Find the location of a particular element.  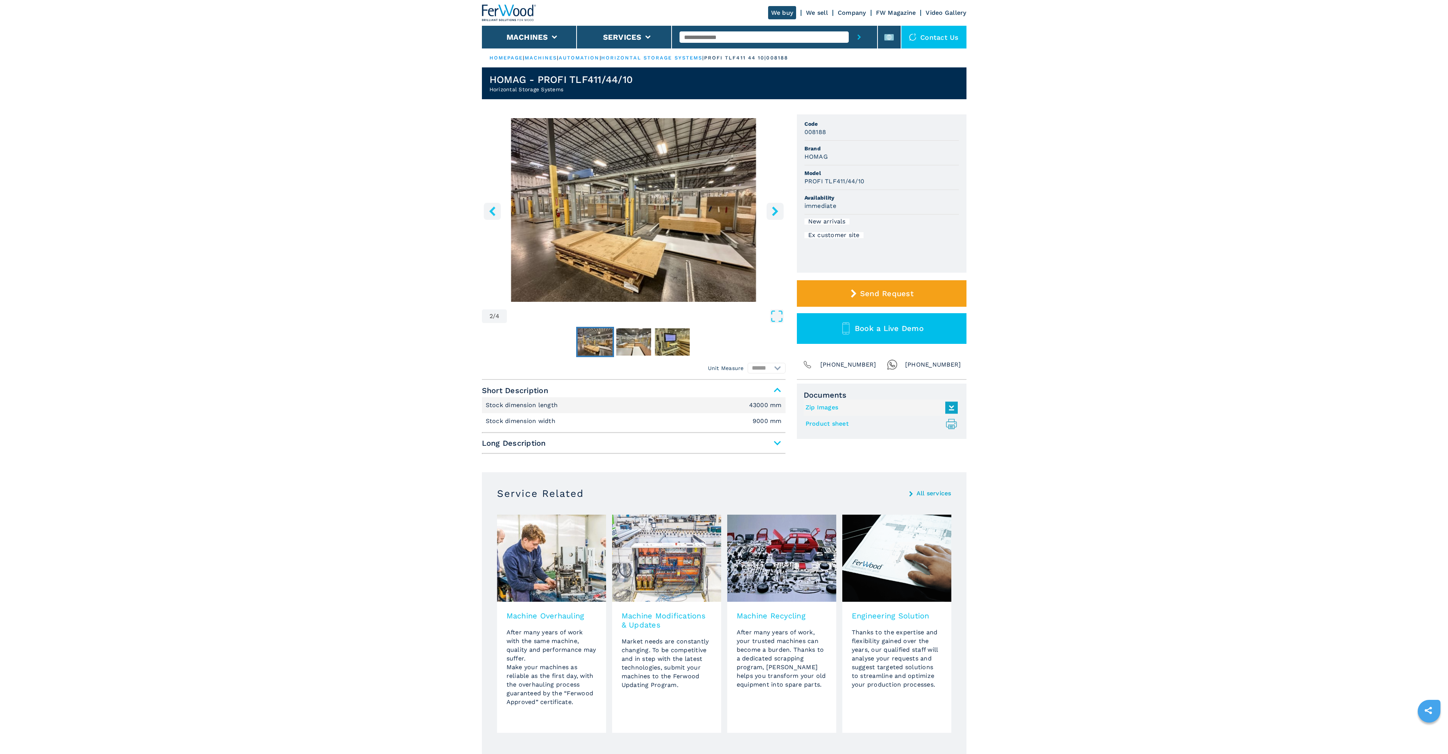

em: Unit Measure is located at coordinates (726, 368).